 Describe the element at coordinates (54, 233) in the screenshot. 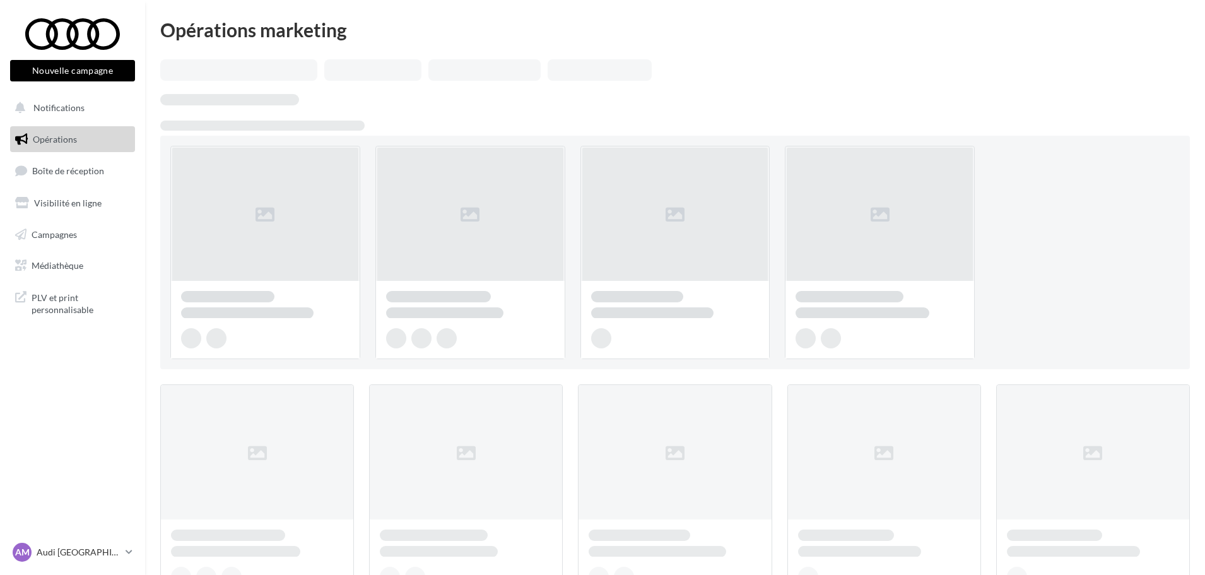

I see `span: Campagnes` at that location.